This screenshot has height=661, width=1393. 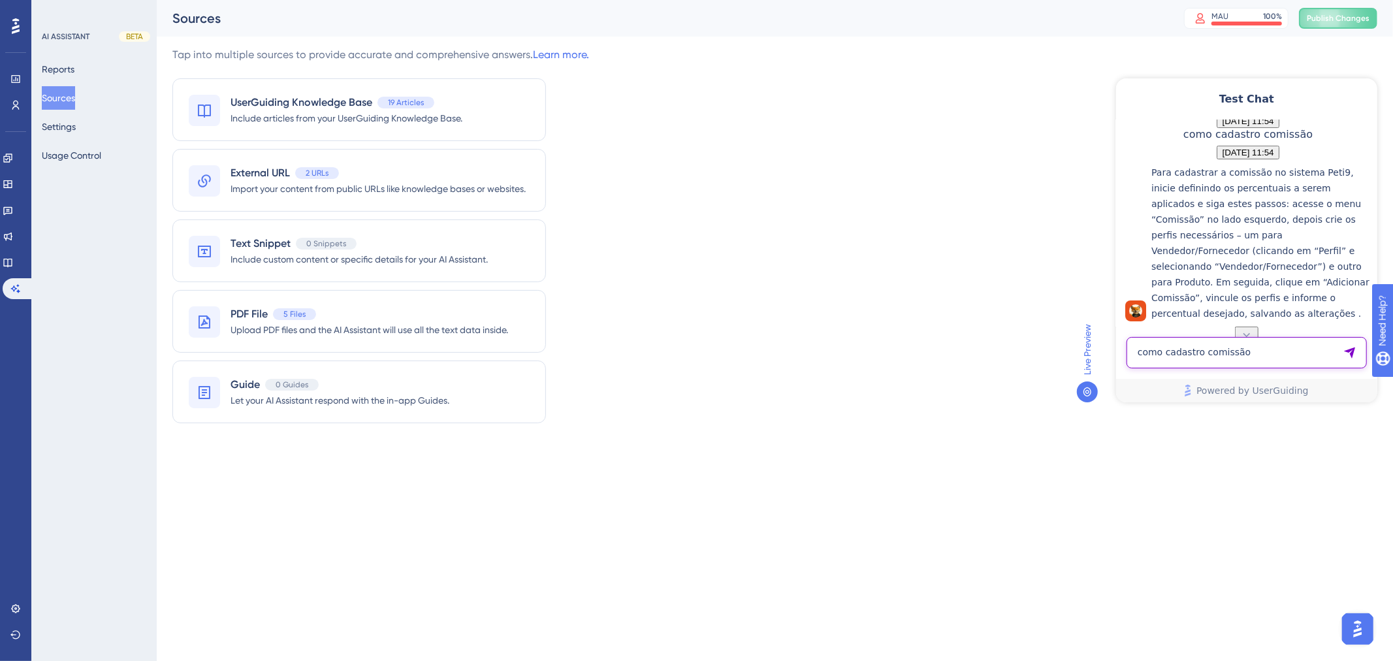 I want to click on div: 100 %, so click(x=1272, y=16).